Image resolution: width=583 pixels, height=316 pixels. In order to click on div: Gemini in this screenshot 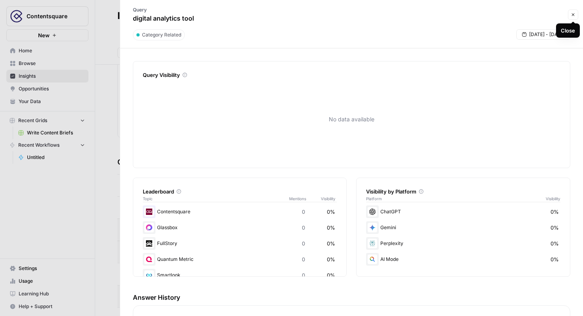, I will do `click(463, 228)`.